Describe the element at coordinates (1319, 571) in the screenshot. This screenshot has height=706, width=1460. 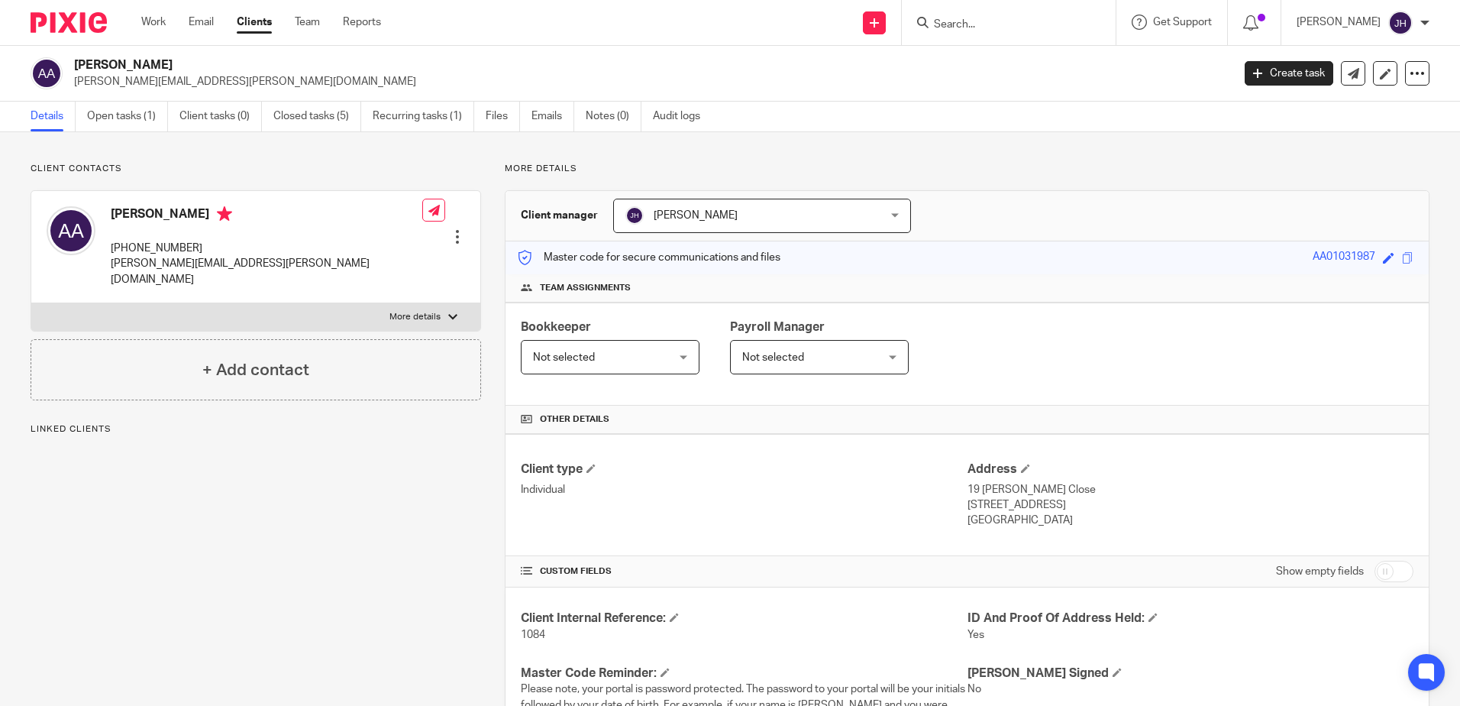
I see `label: Show empty fields` at that location.